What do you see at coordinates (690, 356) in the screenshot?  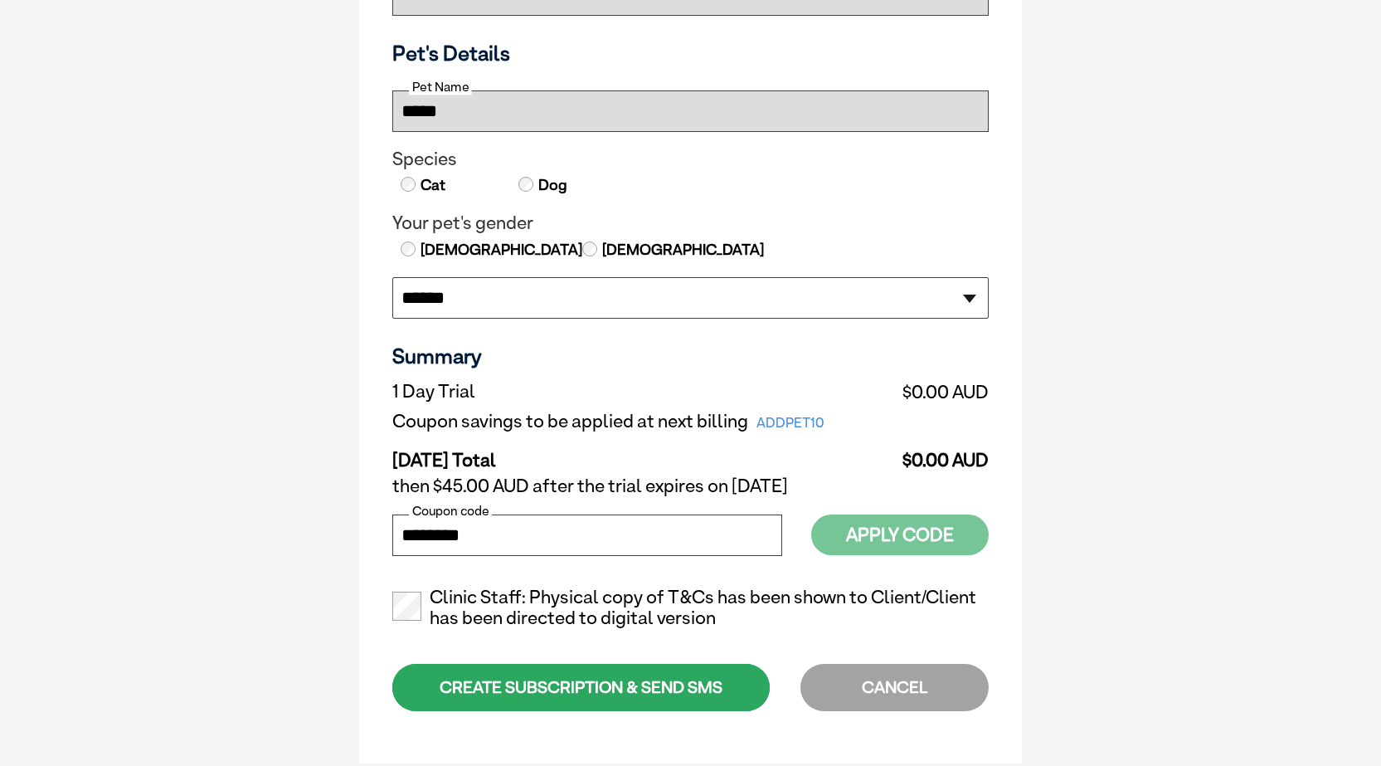 I see `h3: Summary` at bounding box center [690, 356].